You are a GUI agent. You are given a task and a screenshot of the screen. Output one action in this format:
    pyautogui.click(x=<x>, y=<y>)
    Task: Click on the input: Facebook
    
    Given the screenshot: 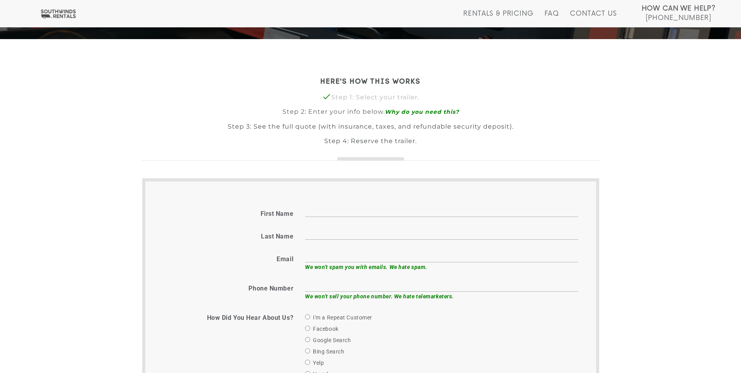 What is the action you would take?
    pyautogui.click(x=307, y=328)
    